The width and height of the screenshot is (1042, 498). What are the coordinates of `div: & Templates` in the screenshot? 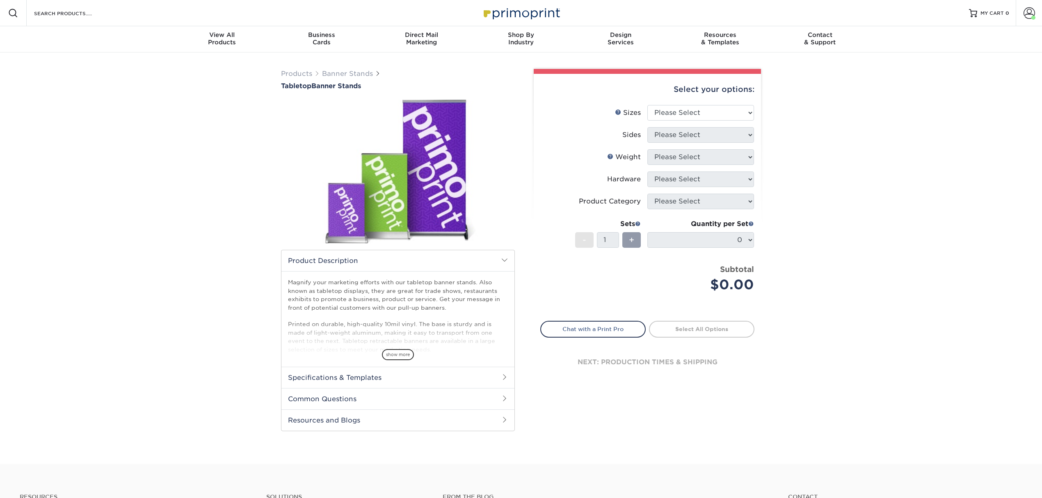 It's located at (720, 39).